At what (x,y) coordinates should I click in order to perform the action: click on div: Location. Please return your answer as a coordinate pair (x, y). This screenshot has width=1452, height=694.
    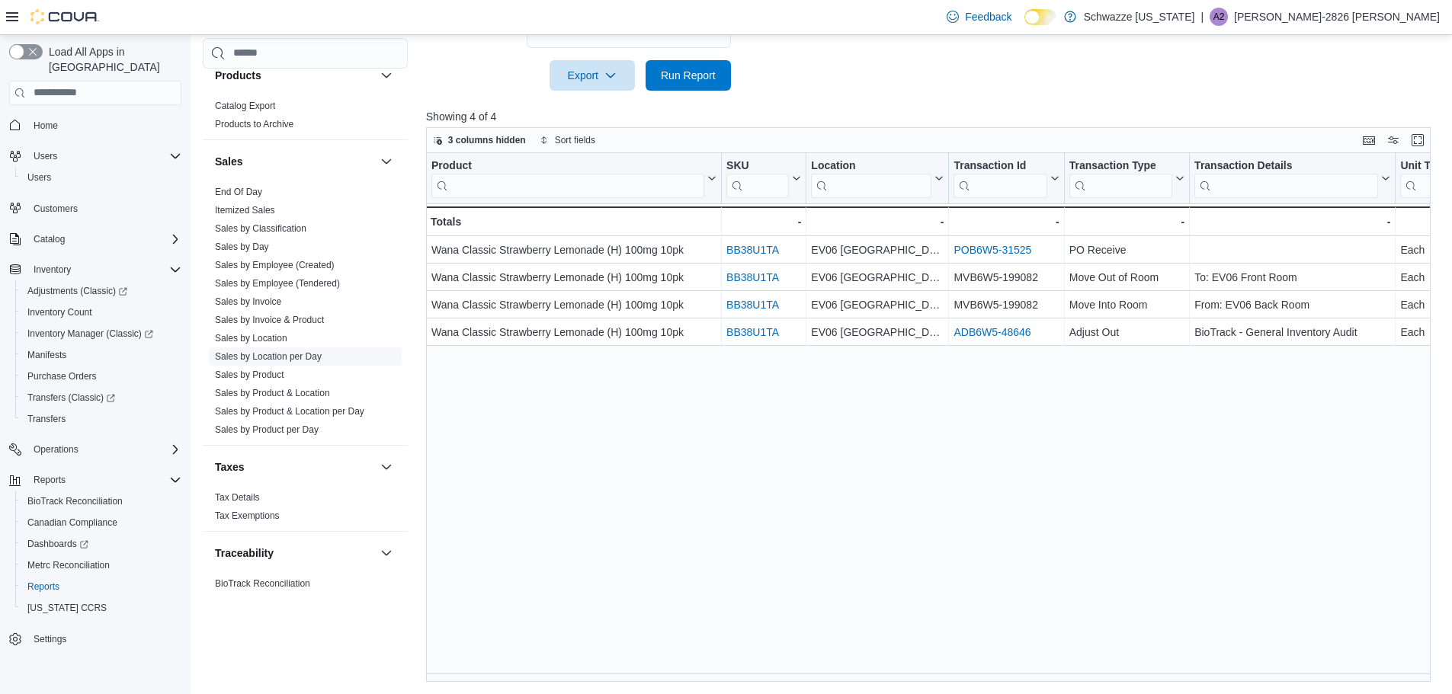
    Looking at the image, I should click on (871, 178).